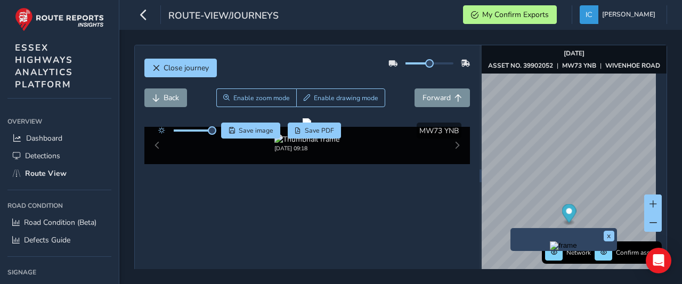 The width and height of the screenshot is (682, 284). Describe the element at coordinates (579, 65) in the screenshot. I see `strong: MW73 YNB` at that location.